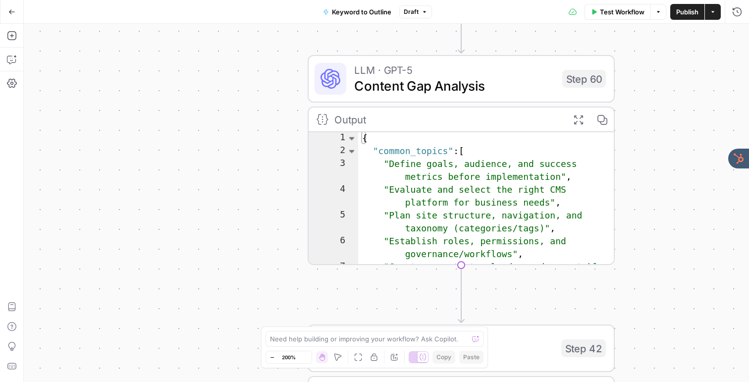  What do you see at coordinates (622, 12) in the screenshot?
I see `span: Test Workflow` at bounding box center [622, 12].